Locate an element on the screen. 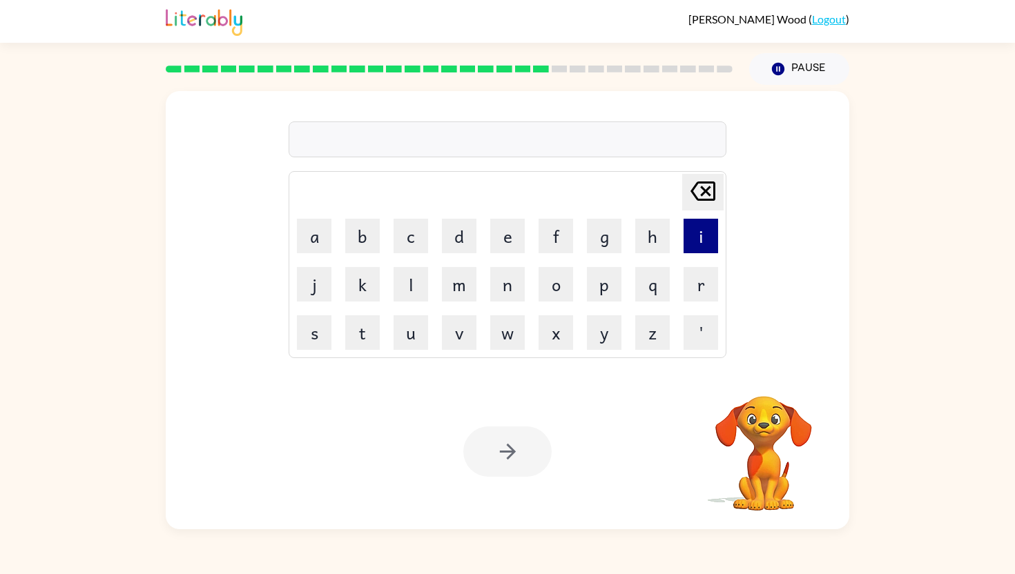 The height and width of the screenshot is (574, 1015). button: u is located at coordinates (411, 333).